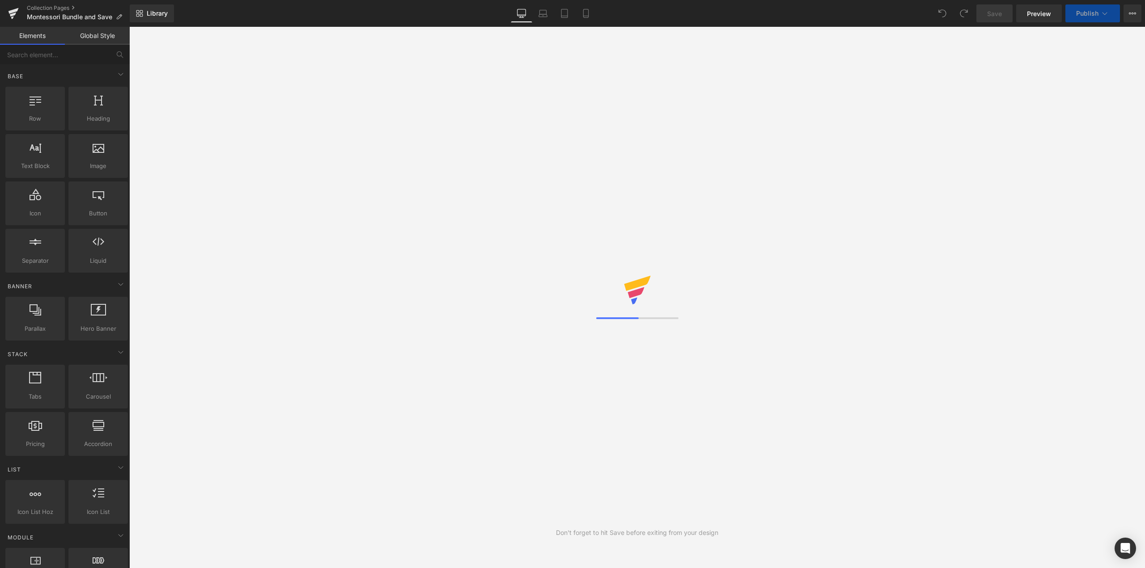 This screenshot has height=568, width=1145. I want to click on span: Image, so click(98, 166).